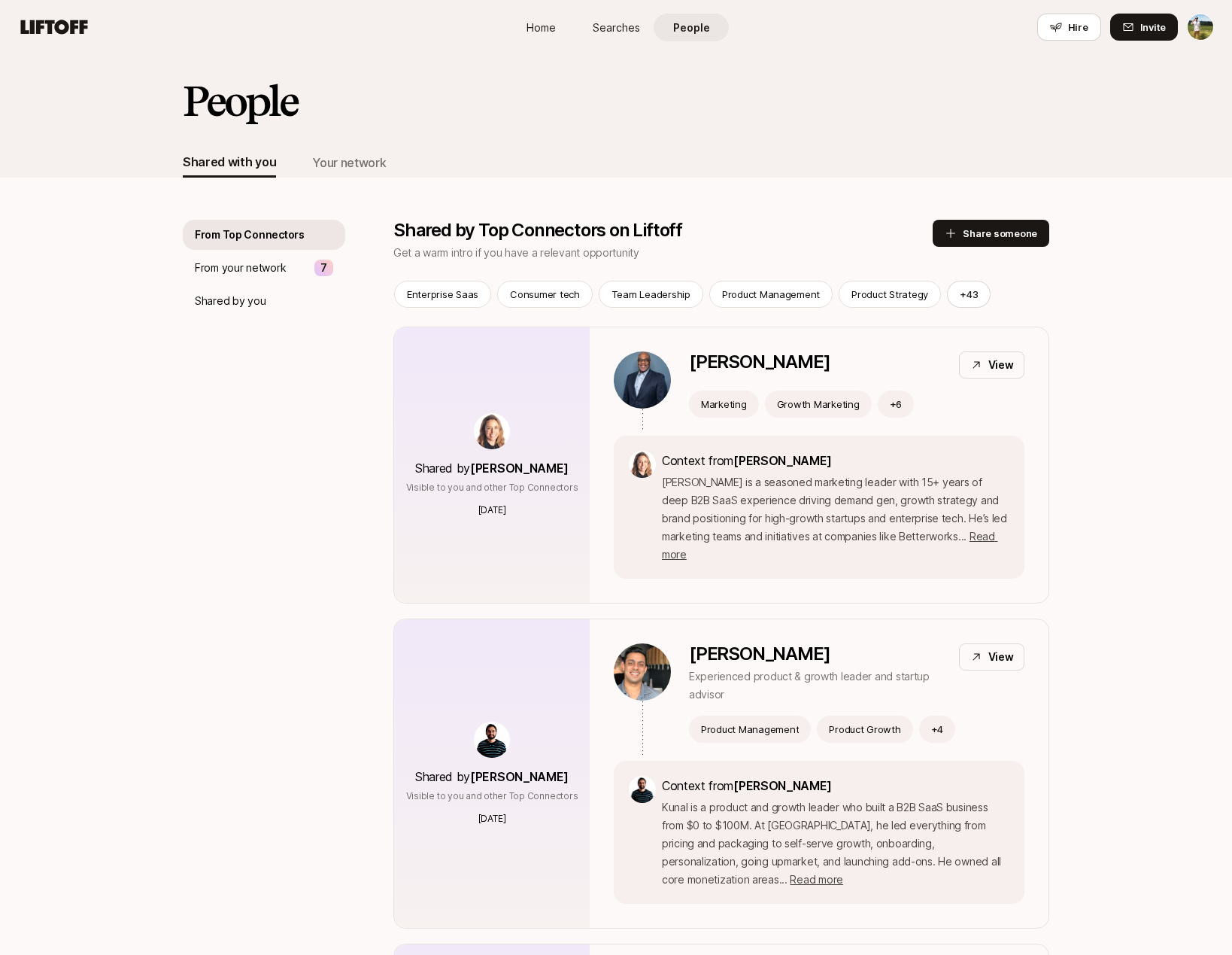 The width and height of the screenshot is (1232, 955). Describe the element at coordinates (240, 268) in the screenshot. I see `p: From your network` at that location.